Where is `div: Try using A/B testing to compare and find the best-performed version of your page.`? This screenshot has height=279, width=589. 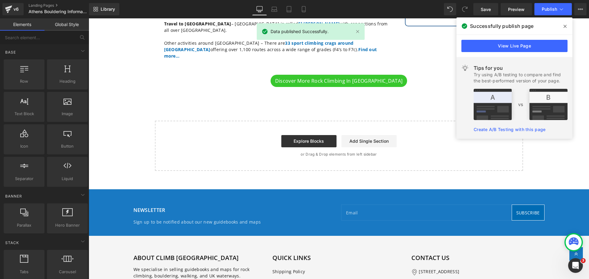
div: Try using A/B testing to compare and find the best-performed version of your page. is located at coordinates (520, 78).